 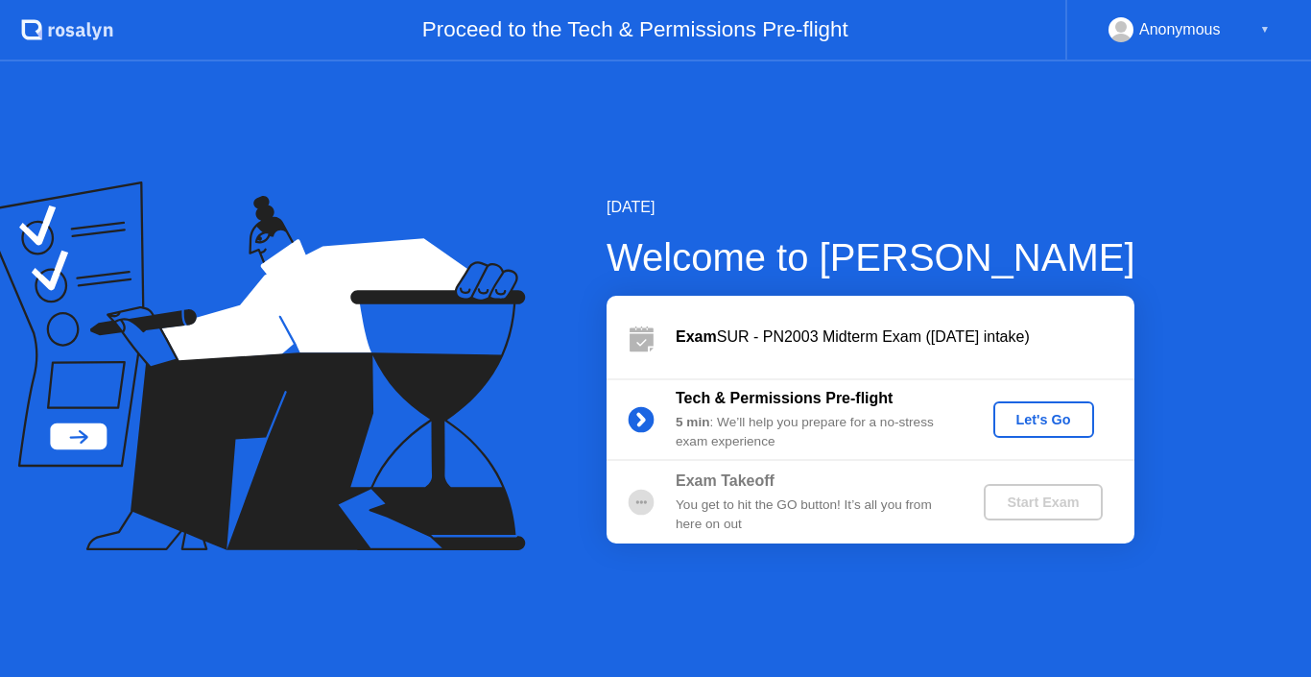 I want to click on div: Let's Go, so click(x=1043, y=419).